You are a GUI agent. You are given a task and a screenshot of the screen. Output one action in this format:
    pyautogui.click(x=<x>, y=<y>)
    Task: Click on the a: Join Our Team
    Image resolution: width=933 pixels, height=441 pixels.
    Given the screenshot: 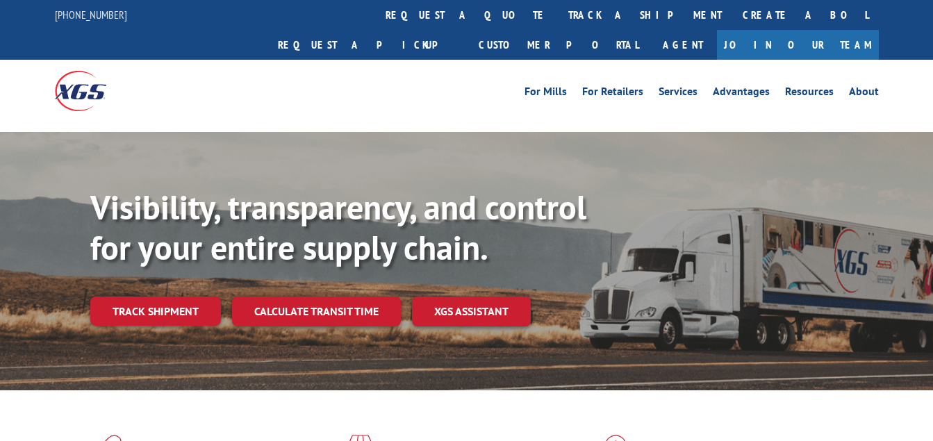 What is the action you would take?
    pyautogui.click(x=798, y=44)
    